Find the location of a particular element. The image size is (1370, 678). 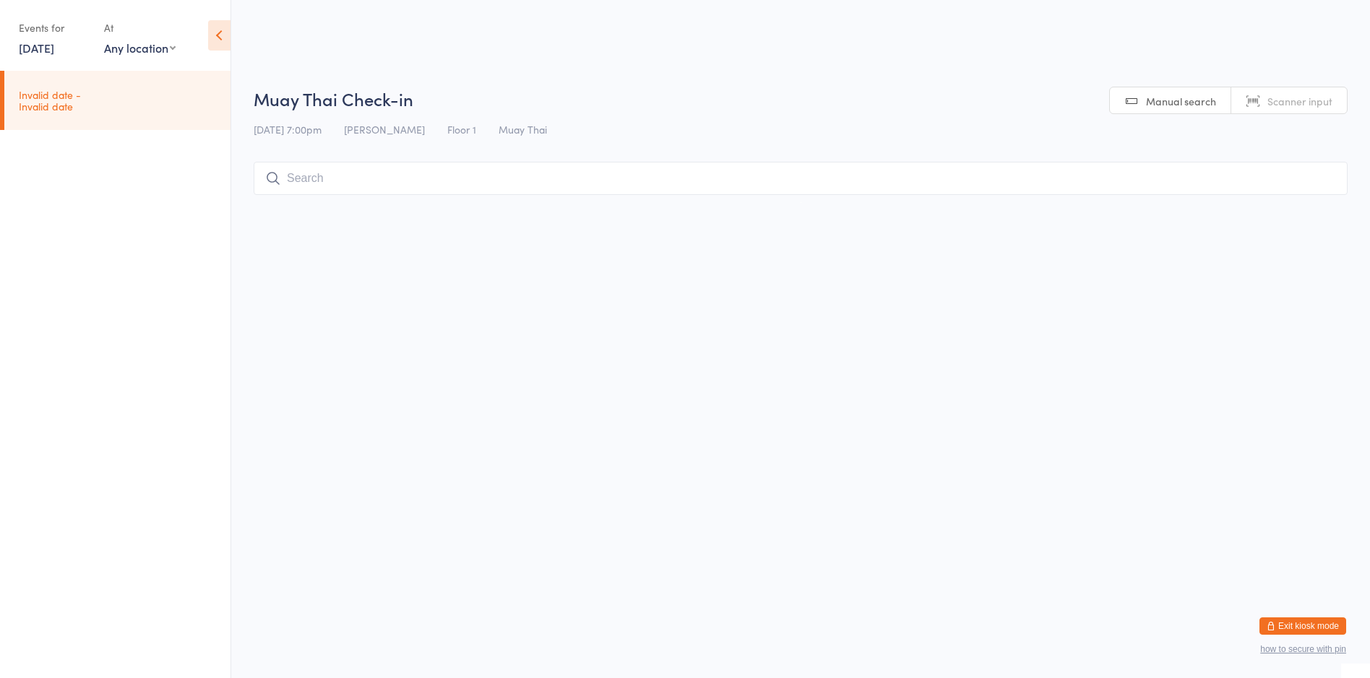

a: Invalid date -Invalid date is located at coordinates (117, 100).